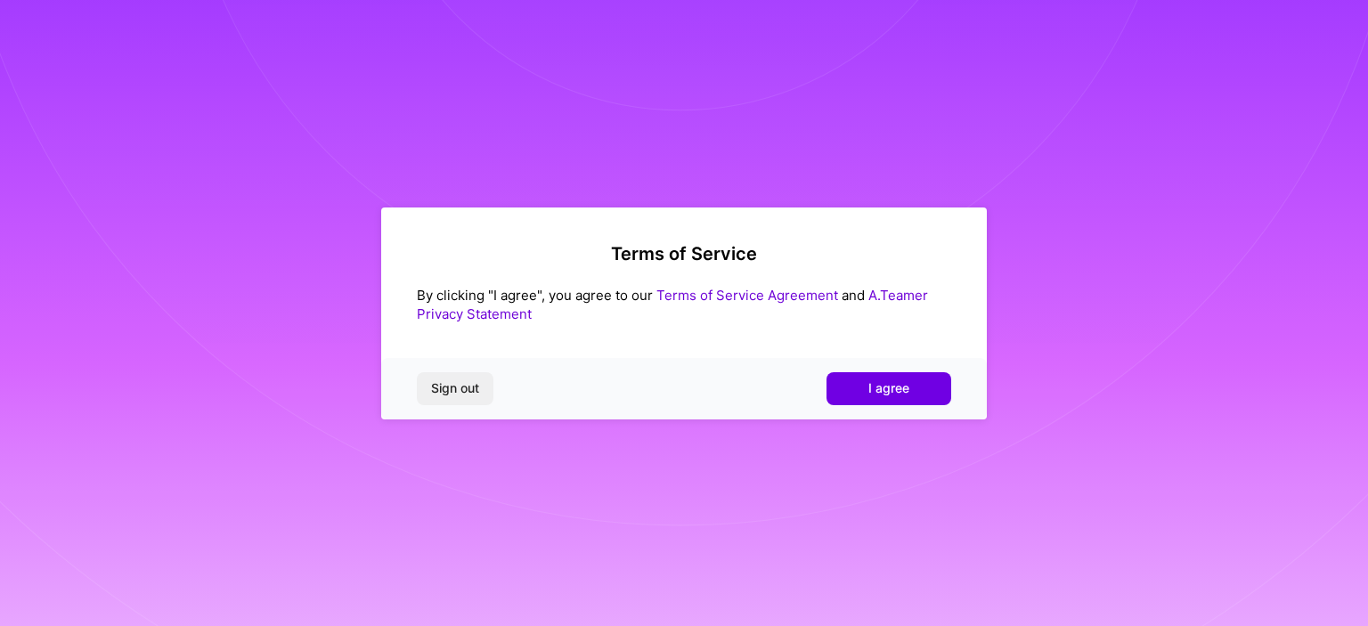 Image resolution: width=1368 pixels, height=626 pixels. What do you see at coordinates (889, 388) in the screenshot?
I see `button: I agree` at bounding box center [889, 388].